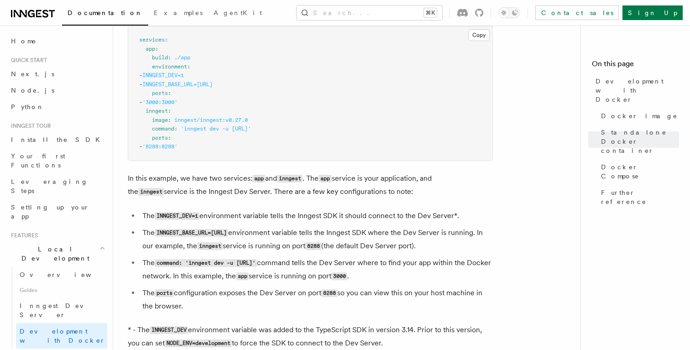 Image resolution: width=690 pixels, height=350 pixels. I want to click on span: '8288:8288', so click(160, 147).